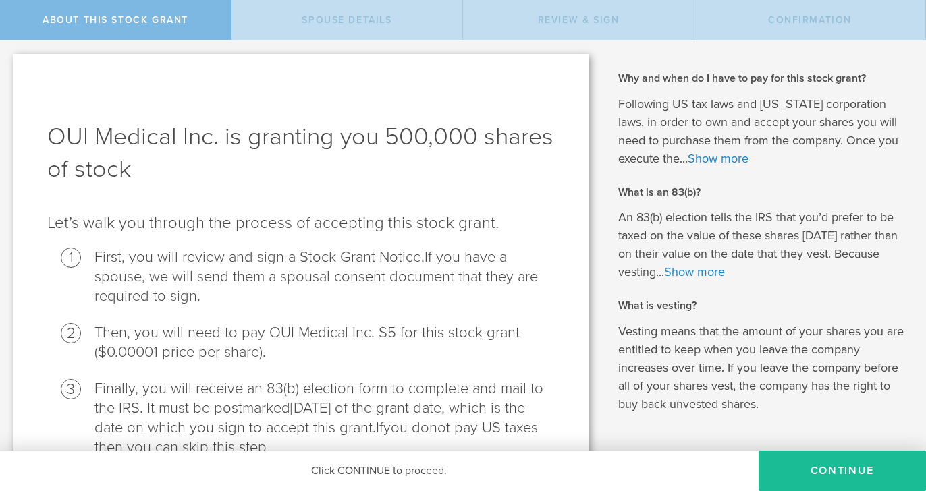 This screenshot has width=926, height=491. I want to click on h2: Why and when do I have to pay for this stock grant?, so click(762, 78).